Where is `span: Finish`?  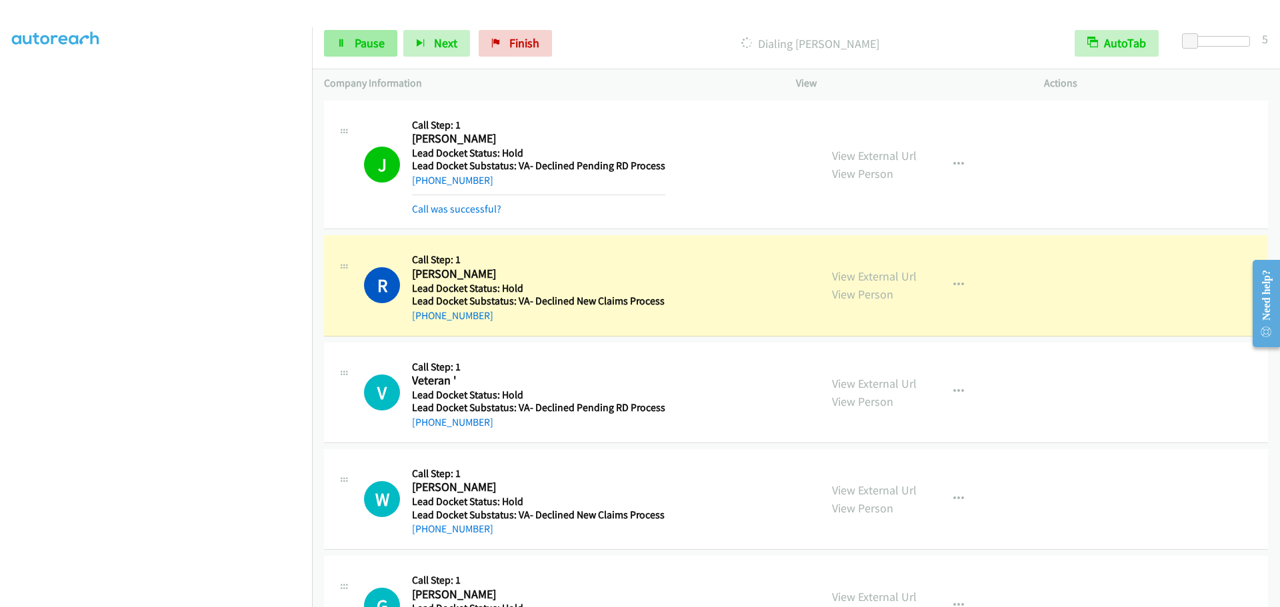 span: Finish is located at coordinates (524, 43).